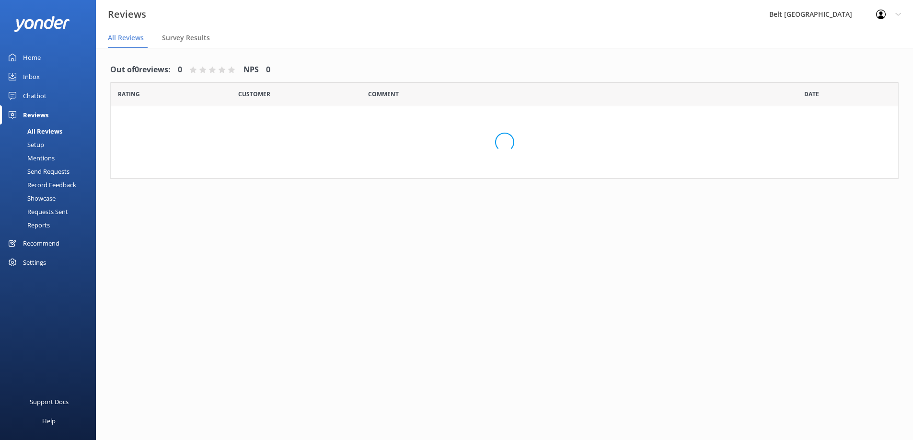  What do you see at coordinates (25, 145) in the screenshot?
I see `div: Setup` at bounding box center [25, 145].